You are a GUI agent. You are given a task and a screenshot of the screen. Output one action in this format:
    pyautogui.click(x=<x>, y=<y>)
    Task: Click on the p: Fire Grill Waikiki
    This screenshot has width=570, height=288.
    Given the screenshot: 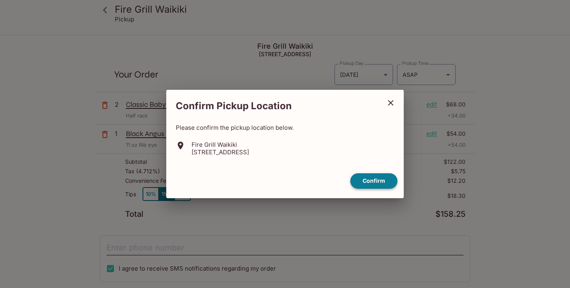 What is the action you would take?
    pyautogui.click(x=220, y=144)
    